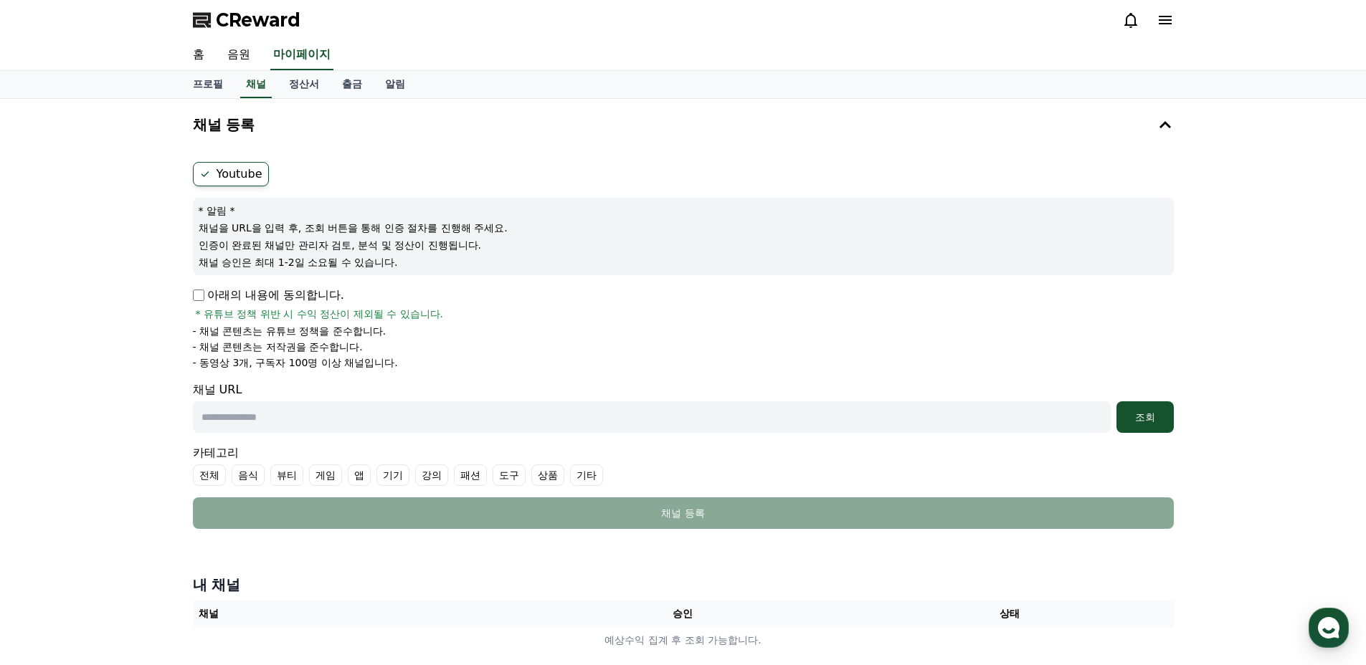 Image resolution: width=1366 pixels, height=665 pixels. What do you see at coordinates (239, 55) in the screenshot?
I see `a: 음원` at bounding box center [239, 55].